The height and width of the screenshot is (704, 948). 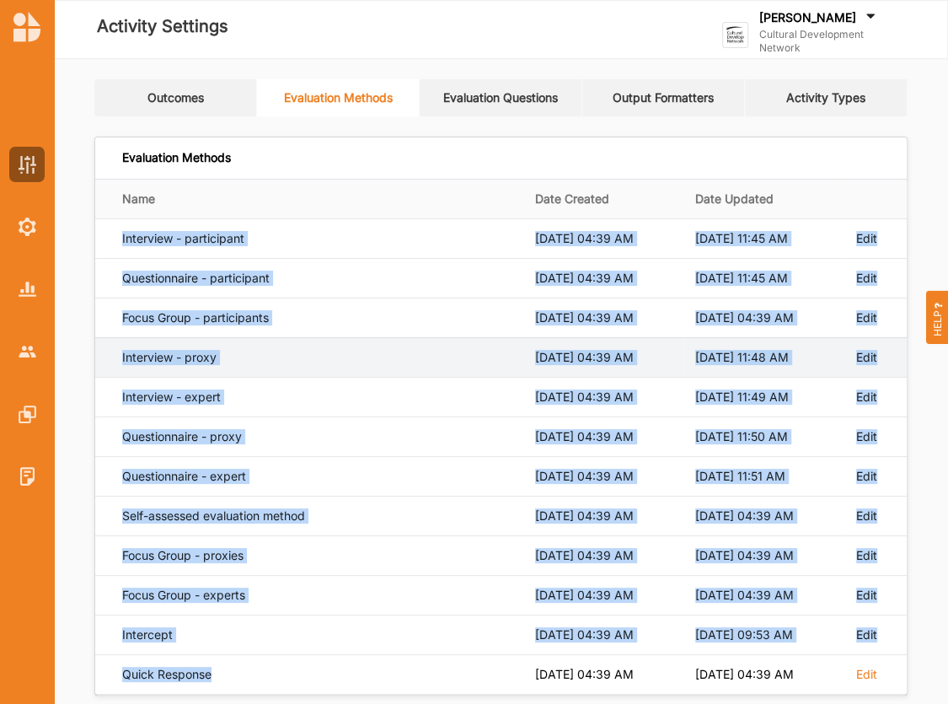 What do you see at coordinates (27, 351) in the screenshot?
I see `a: Accounts & Users` at bounding box center [27, 351].